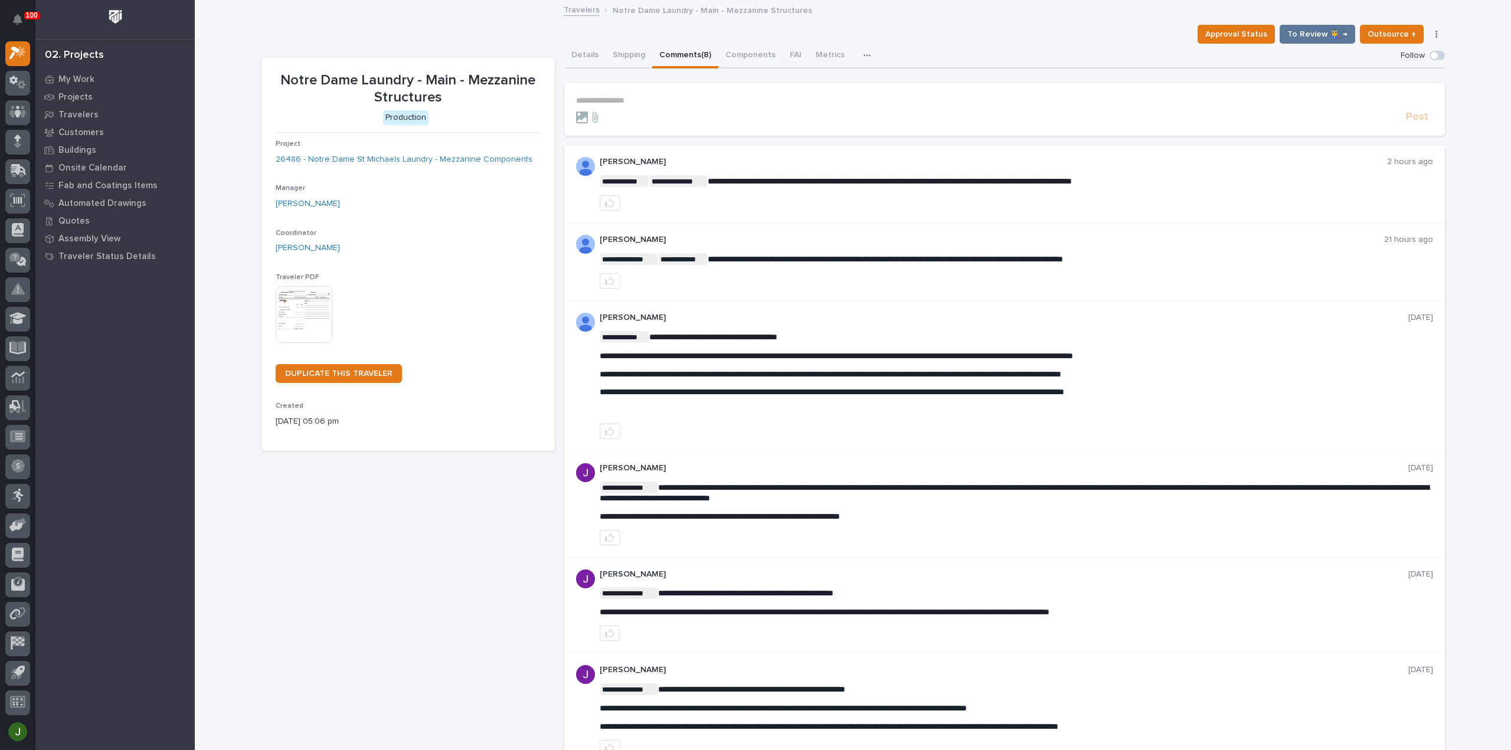  Describe the element at coordinates (296, 233) in the screenshot. I see `span: Coordinator` at that location.